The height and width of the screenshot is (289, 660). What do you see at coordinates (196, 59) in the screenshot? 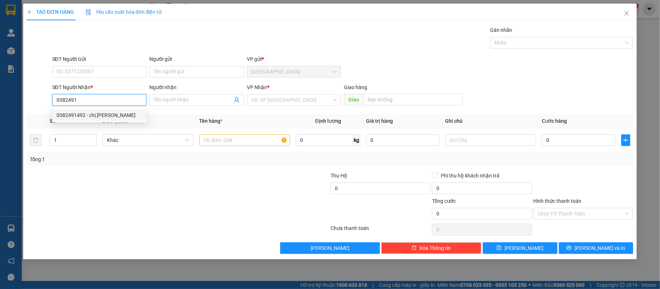
I see `div: Người gửi` at bounding box center [196, 59].